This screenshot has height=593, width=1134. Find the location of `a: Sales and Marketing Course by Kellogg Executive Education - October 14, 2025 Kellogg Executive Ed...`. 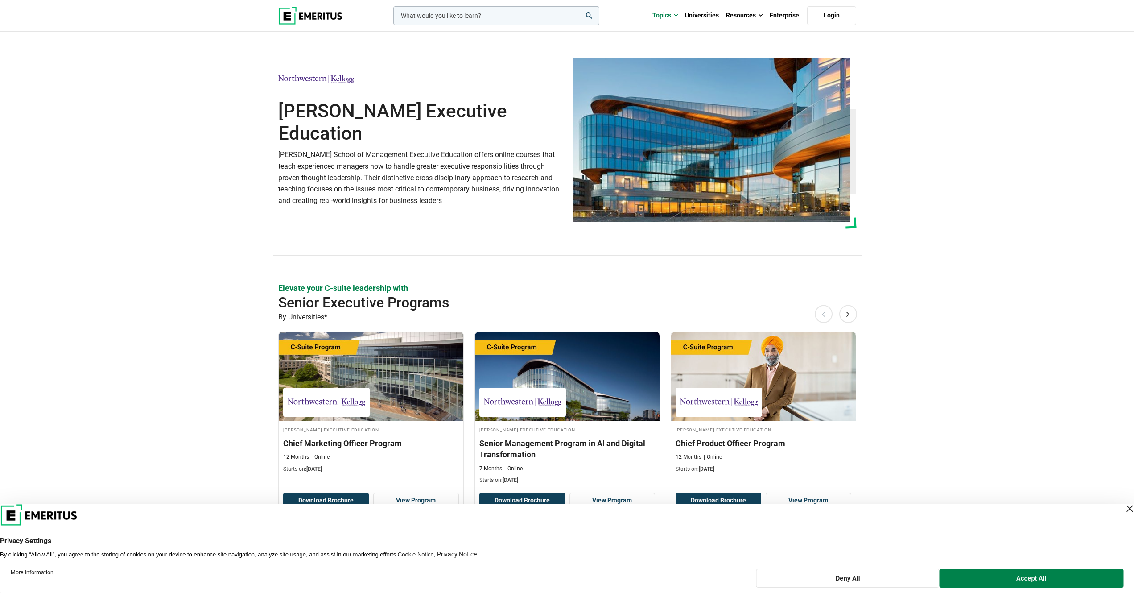

a: Sales and Marketing Course by Kellogg Executive Education - October 14, 2025 Kellogg Executive Ed... is located at coordinates (371, 405).